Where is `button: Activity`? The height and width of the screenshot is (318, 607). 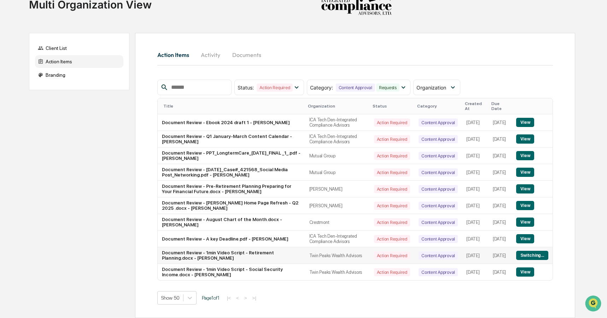
button: Activity is located at coordinates (211, 55).